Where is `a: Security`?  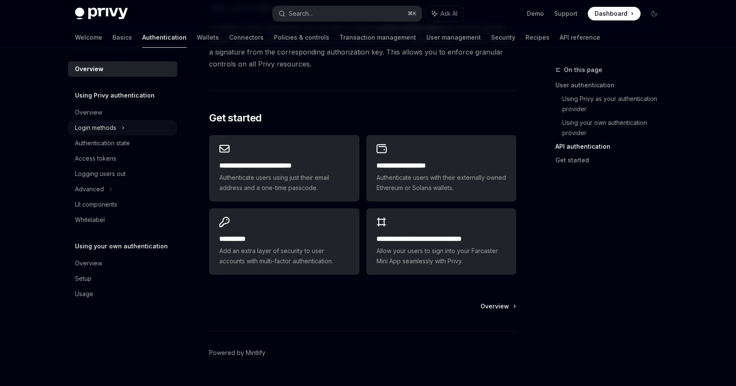 a: Security is located at coordinates (503, 37).